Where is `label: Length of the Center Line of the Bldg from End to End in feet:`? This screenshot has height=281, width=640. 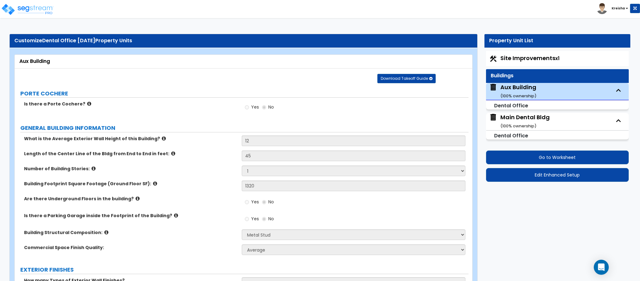
label: Length of the Center Line of the Bldg from End to End in feet: is located at coordinates (131, 153).